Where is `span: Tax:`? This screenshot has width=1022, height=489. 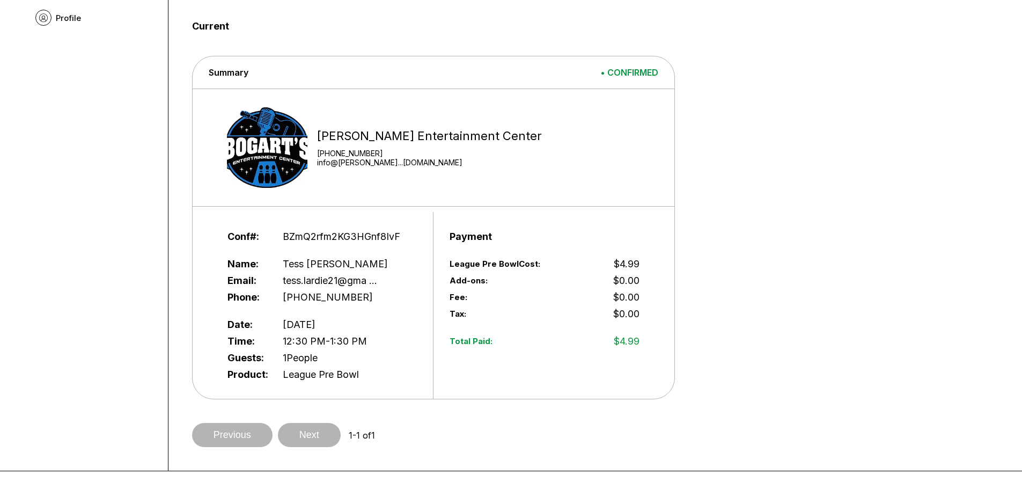 span: Tax: is located at coordinates (516, 313).